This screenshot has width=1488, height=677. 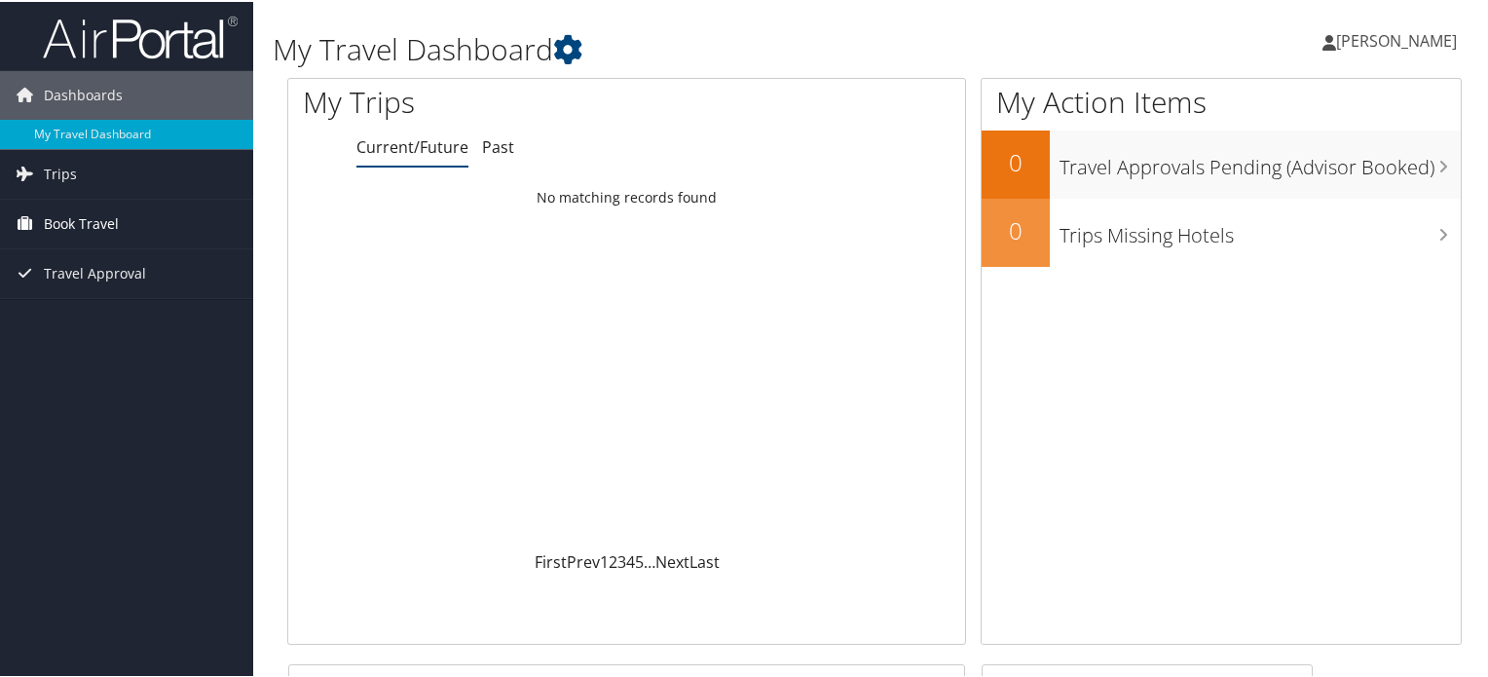 What do you see at coordinates (94, 272) in the screenshot?
I see `span: Travel Approval` at bounding box center [94, 272].